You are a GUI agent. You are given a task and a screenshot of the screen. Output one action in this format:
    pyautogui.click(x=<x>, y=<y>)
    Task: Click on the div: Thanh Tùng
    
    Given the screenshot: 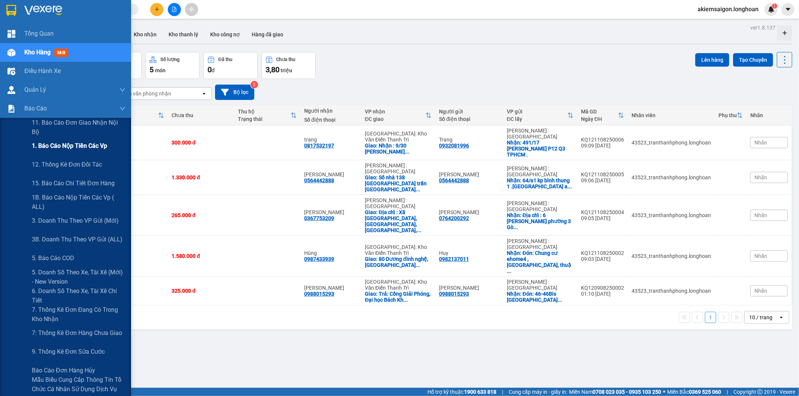 What is the action you would take?
    pyautogui.click(x=469, y=212)
    